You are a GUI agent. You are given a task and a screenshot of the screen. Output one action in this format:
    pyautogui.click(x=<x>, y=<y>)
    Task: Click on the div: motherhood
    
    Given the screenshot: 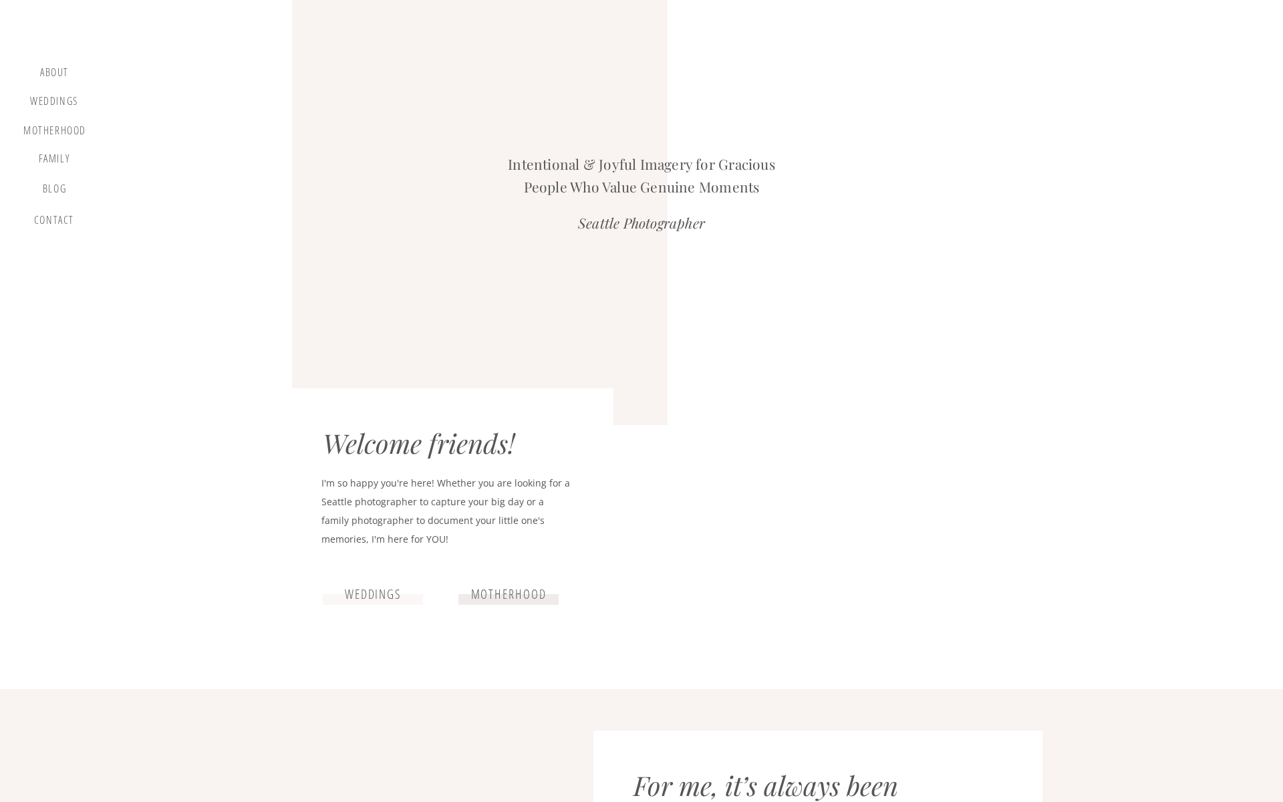 What is the action you would take?
    pyautogui.click(x=55, y=132)
    